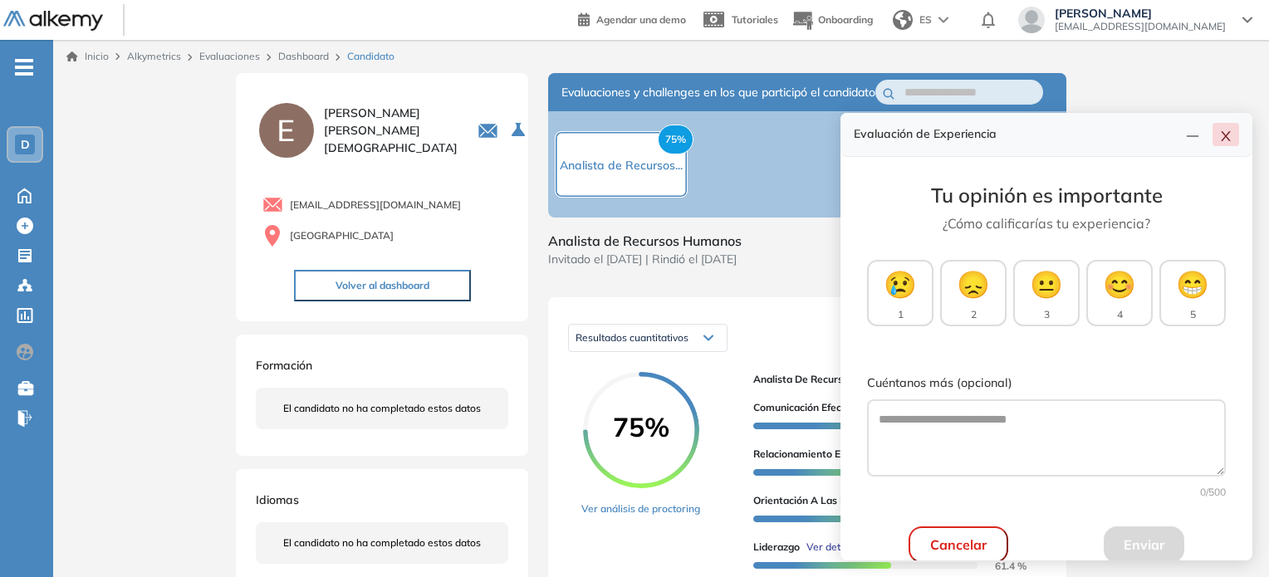 The image size is (1269, 577). I want to click on button: Ver detalles, so click(830, 547).